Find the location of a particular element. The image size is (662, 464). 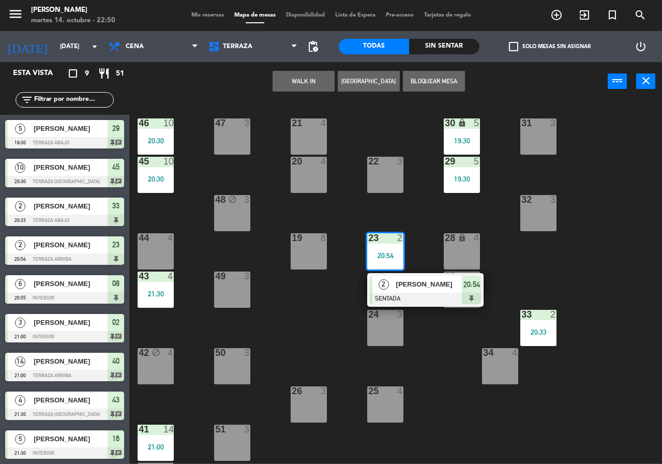

span: Mis reservas is located at coordinates (207, 15).